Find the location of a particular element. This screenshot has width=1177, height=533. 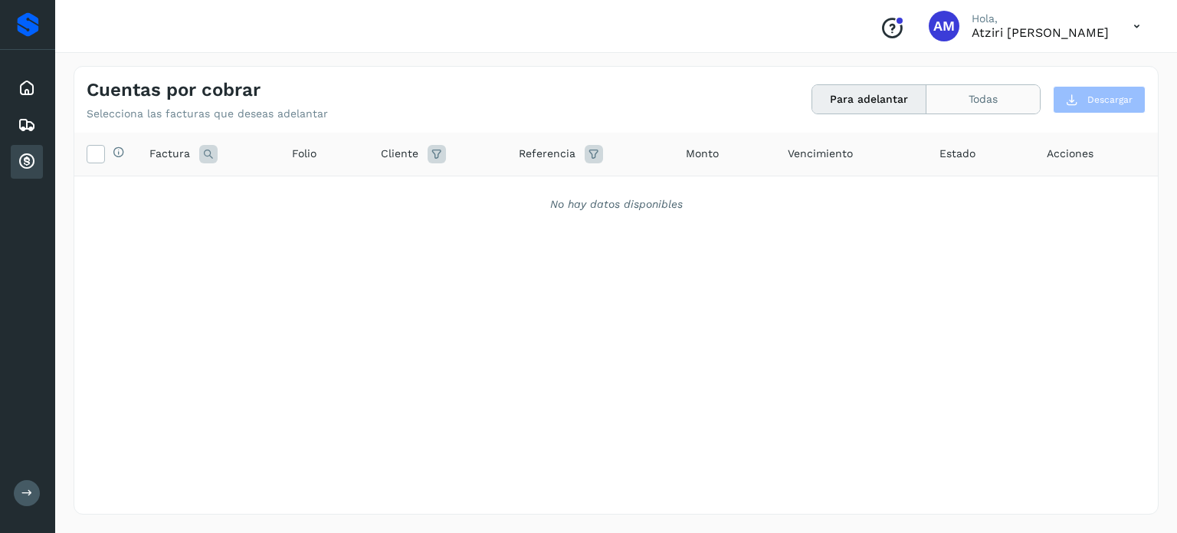

span: Acciones is located at coordinates (1070, 153).